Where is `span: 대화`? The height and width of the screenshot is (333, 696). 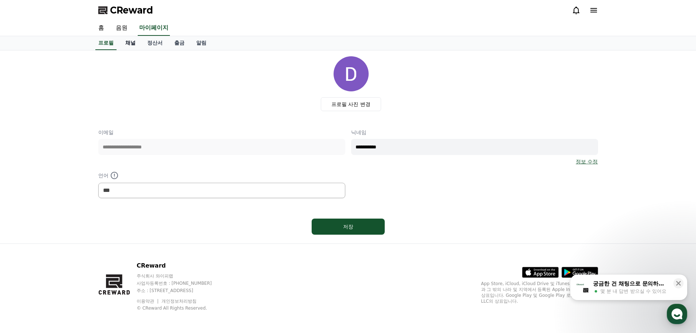
span: 대화 is located at coordinates (71, 246).